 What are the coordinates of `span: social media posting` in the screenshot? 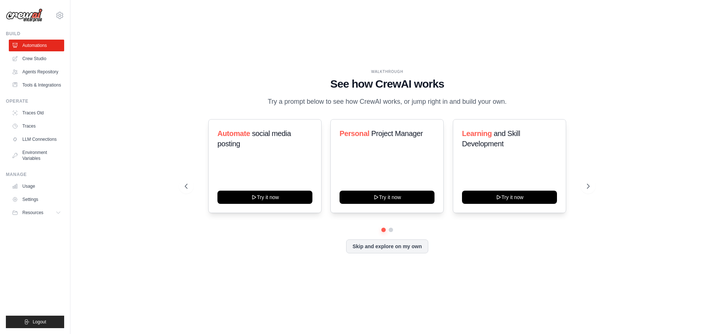 It's located at (254, 139).